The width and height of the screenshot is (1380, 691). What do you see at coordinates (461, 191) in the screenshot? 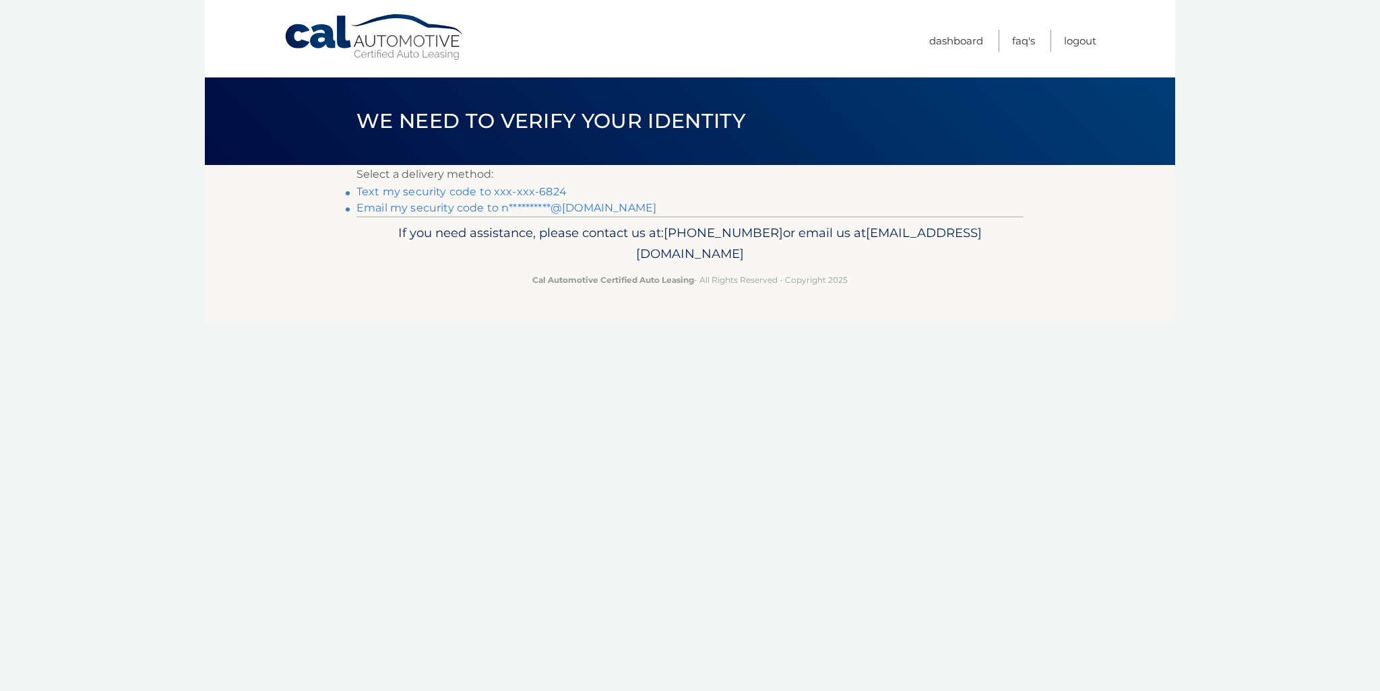
I see `a: Text my security code to xxx-xxx-6824` at bounding box center [461, 191].